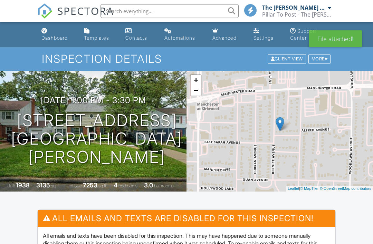  Describe the element at coordinates (187, 59) in the screenshot. I see `h1: Inspection Details` at that location.